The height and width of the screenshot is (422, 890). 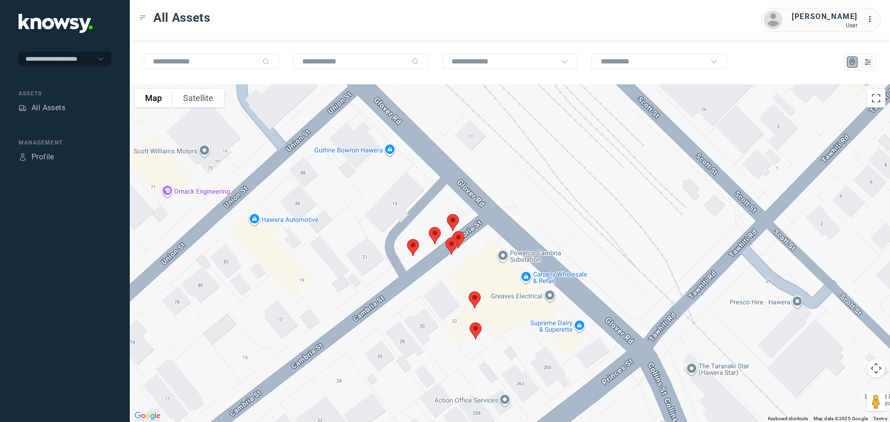 What do you see at coordinates (147, 416) in the screenshot?
I see `img: Google` at bounding box center [147, 416].